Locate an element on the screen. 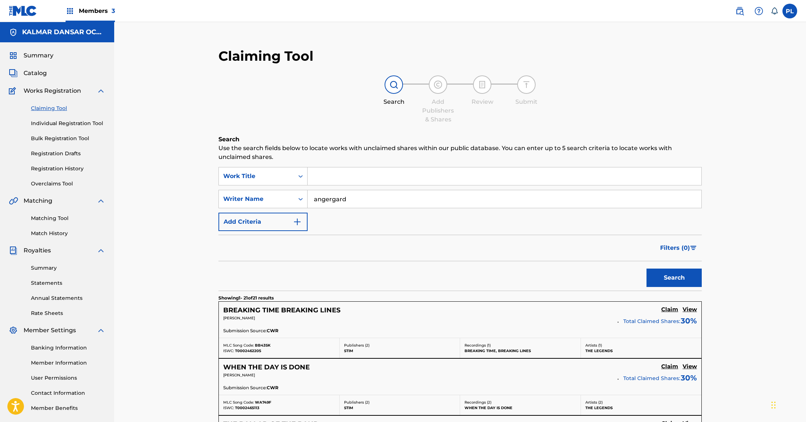 The width and height of the screenshot is (806, 422). span: Member Settings is located at coordinates (50, 331).